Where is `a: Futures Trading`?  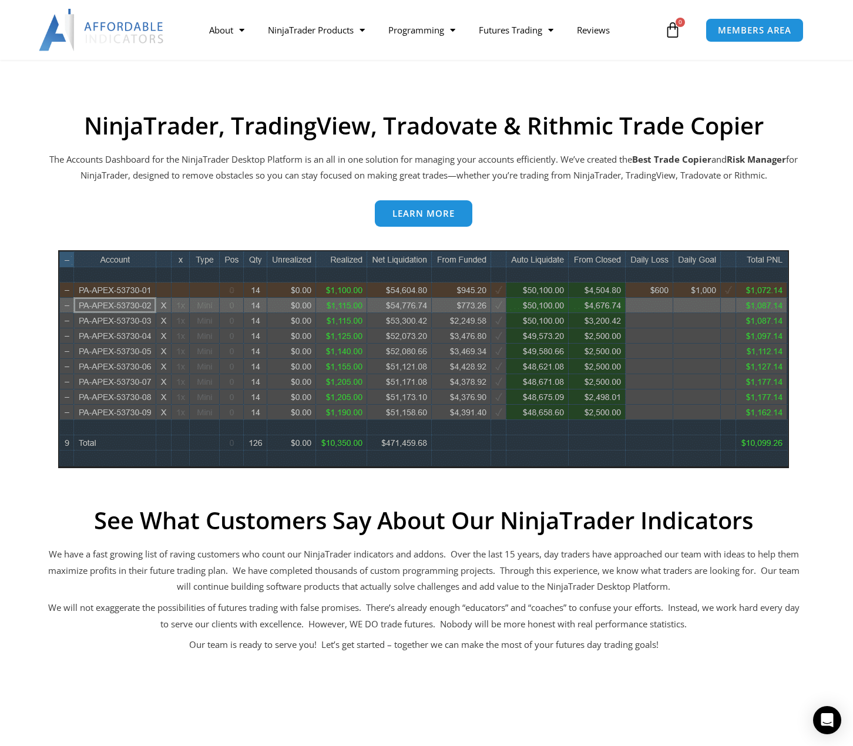
a: Futures Trading is located at coordinates (516, 30).